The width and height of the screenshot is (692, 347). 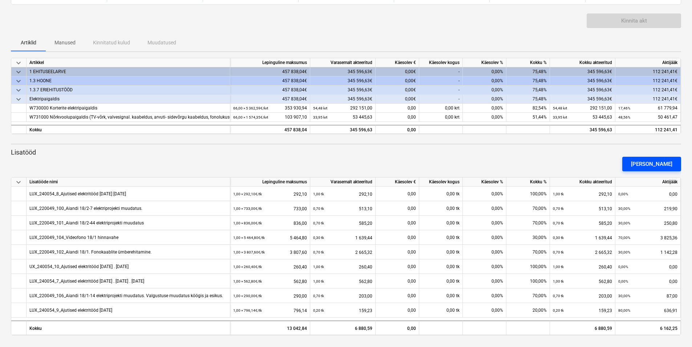 What do you see at coordinates (28, 43) in the screenshot?
I see `p: Artiklid` at bounding box center [28, 43].